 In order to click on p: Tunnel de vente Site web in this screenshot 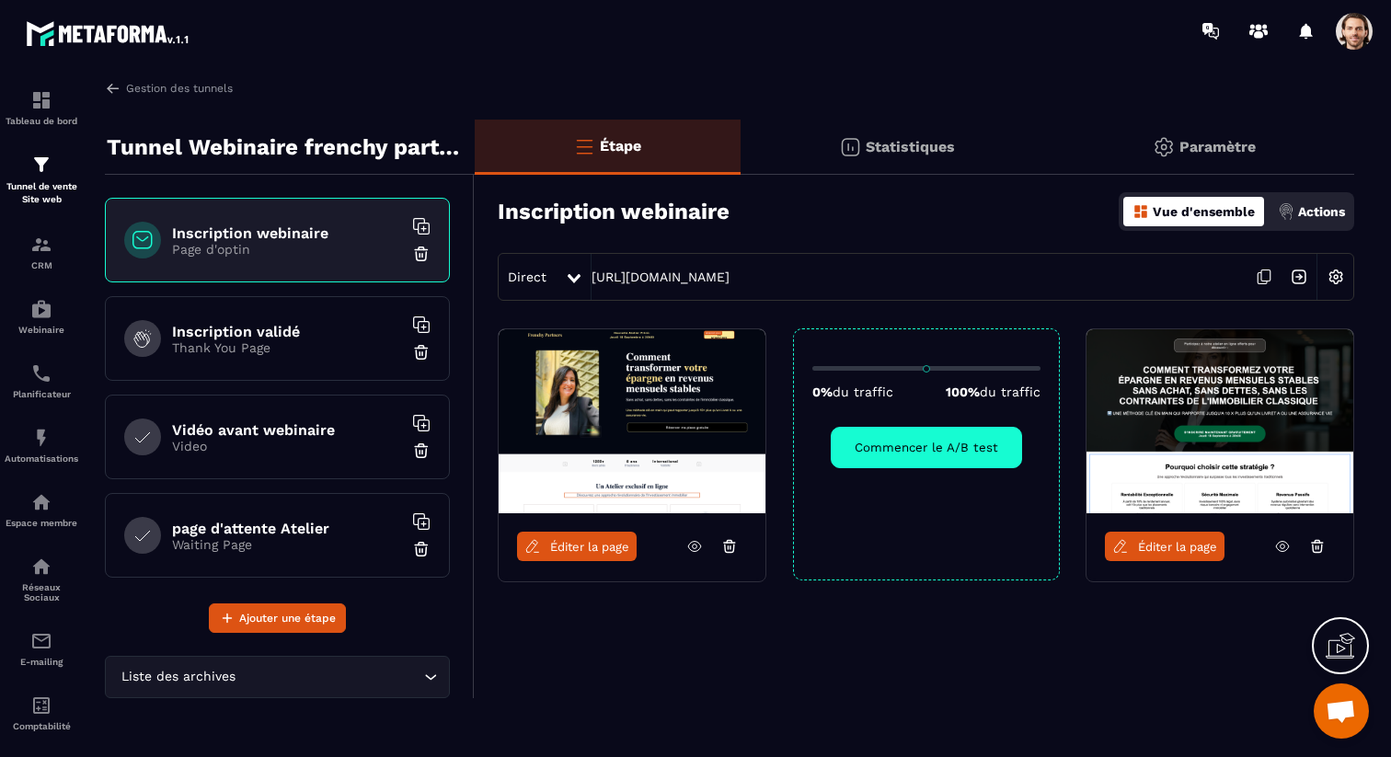, I will do `click(41, 193)`.